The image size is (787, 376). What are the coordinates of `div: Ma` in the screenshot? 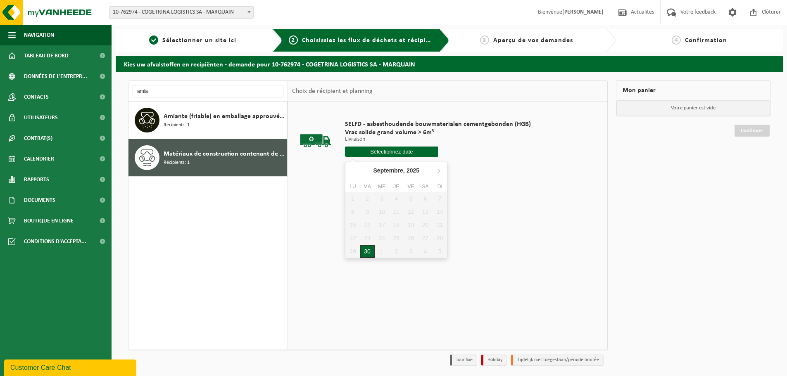 It's located at (367, 187).